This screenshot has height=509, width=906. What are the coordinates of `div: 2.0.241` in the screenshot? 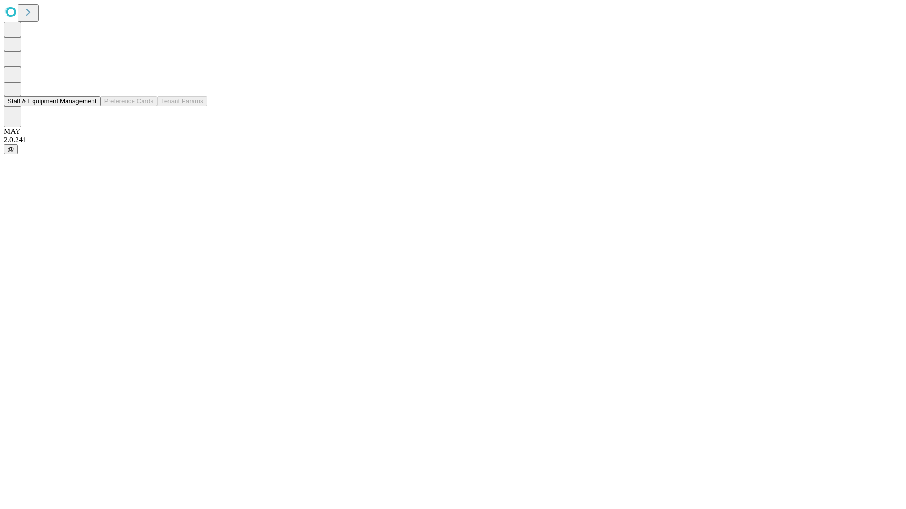 It's located at (453, 140).